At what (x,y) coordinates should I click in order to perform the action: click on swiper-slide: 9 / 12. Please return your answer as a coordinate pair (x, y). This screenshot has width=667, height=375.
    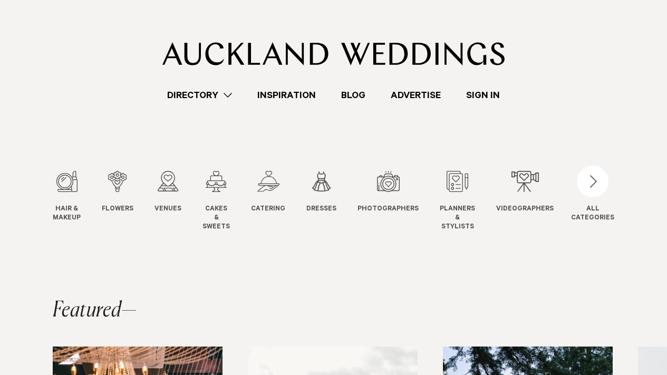
    Looking at the image, I should click on (535, 201).